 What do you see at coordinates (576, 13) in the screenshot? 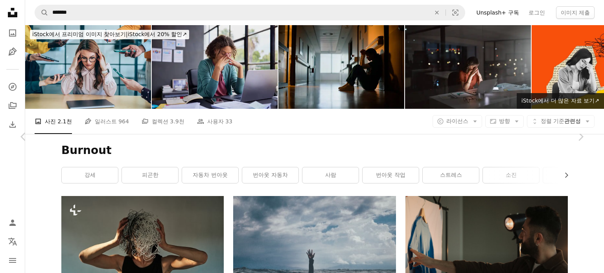
I see `button: 이미지 제출` at bounding box center [576, 13].